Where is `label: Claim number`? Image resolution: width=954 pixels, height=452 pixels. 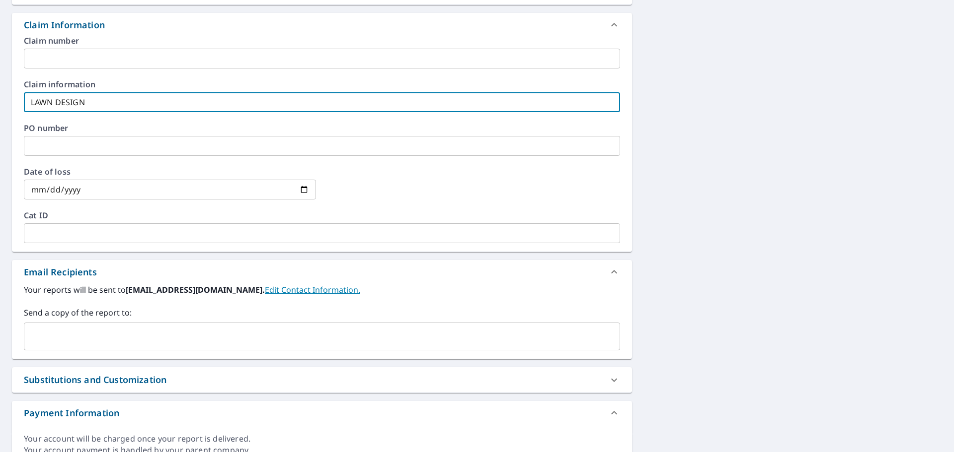
label: Claim number is located at coordinates (322, 41).